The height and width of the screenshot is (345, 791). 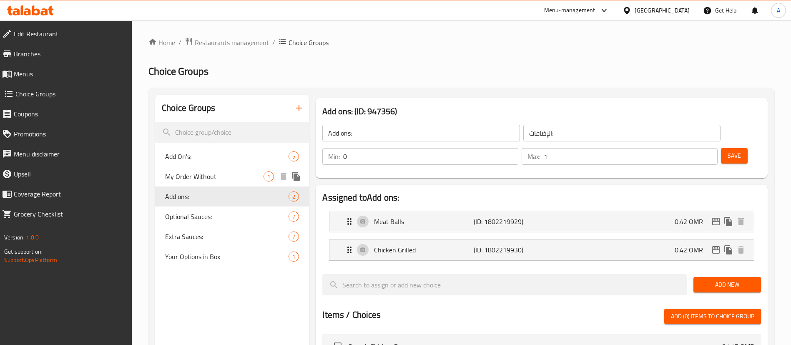 I want to click on p: Min:, so click(x=334, y=156).